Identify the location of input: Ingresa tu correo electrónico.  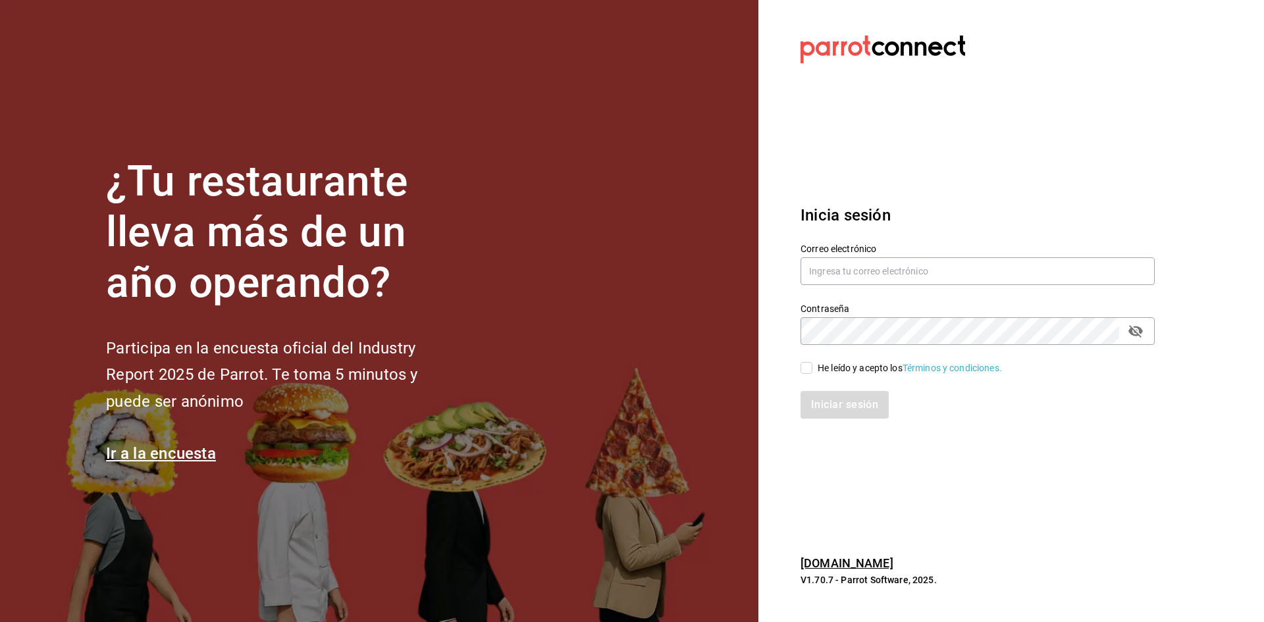
(978, 271).